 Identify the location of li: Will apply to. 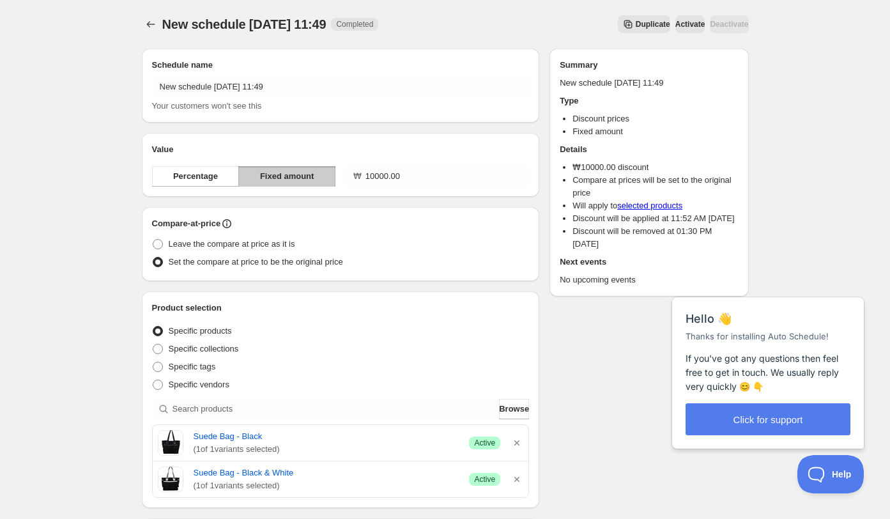
(655, 206).